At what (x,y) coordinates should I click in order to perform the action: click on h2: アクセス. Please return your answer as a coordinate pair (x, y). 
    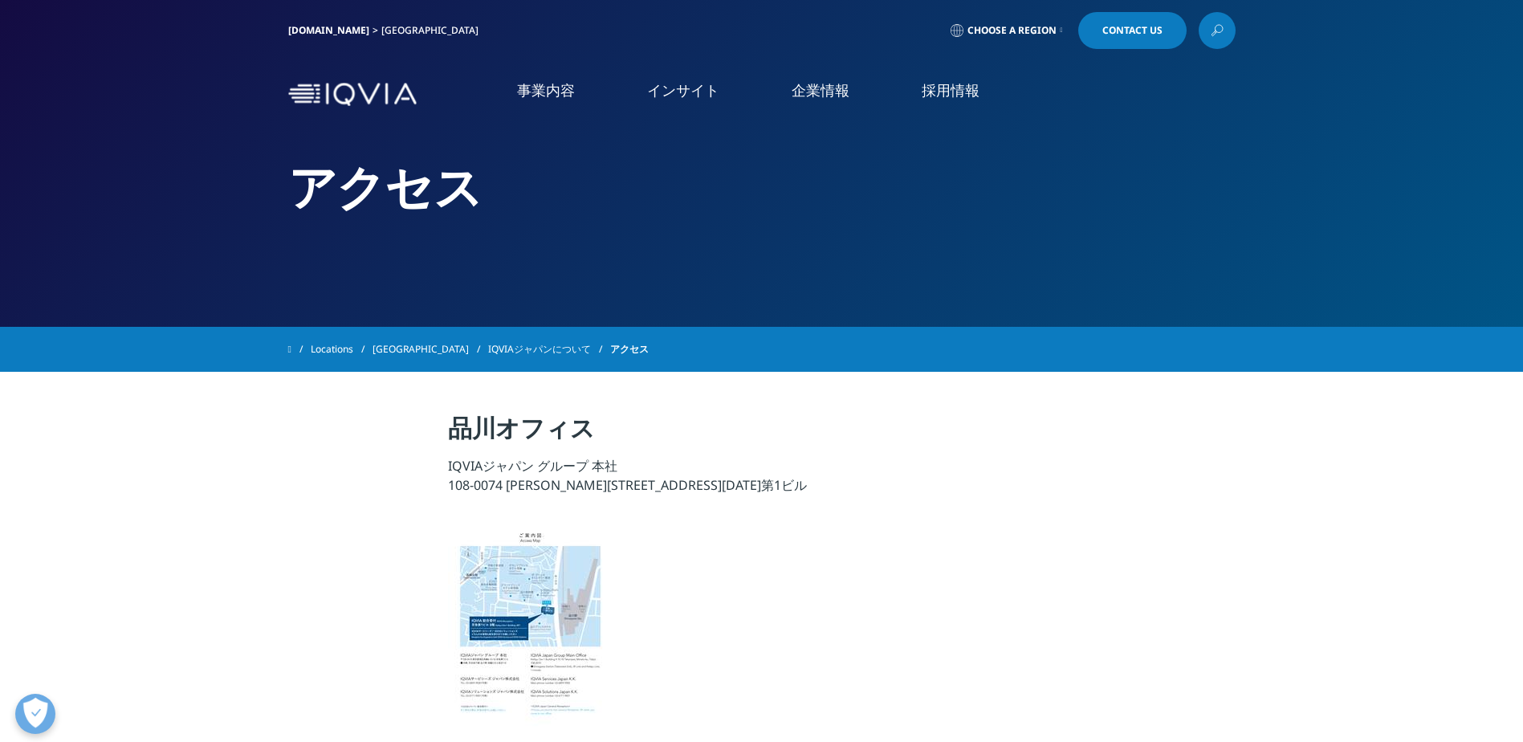
    Looking at the image, I should click on (762, 186).